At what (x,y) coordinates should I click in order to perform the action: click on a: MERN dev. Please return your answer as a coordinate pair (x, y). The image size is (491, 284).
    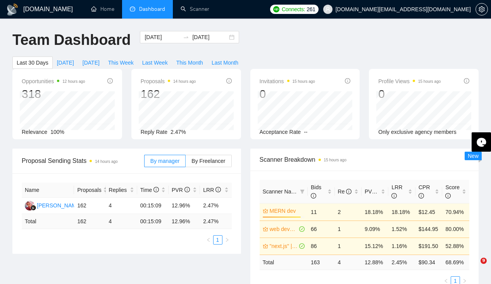
    Looking at the image, I should click on (286, 211).